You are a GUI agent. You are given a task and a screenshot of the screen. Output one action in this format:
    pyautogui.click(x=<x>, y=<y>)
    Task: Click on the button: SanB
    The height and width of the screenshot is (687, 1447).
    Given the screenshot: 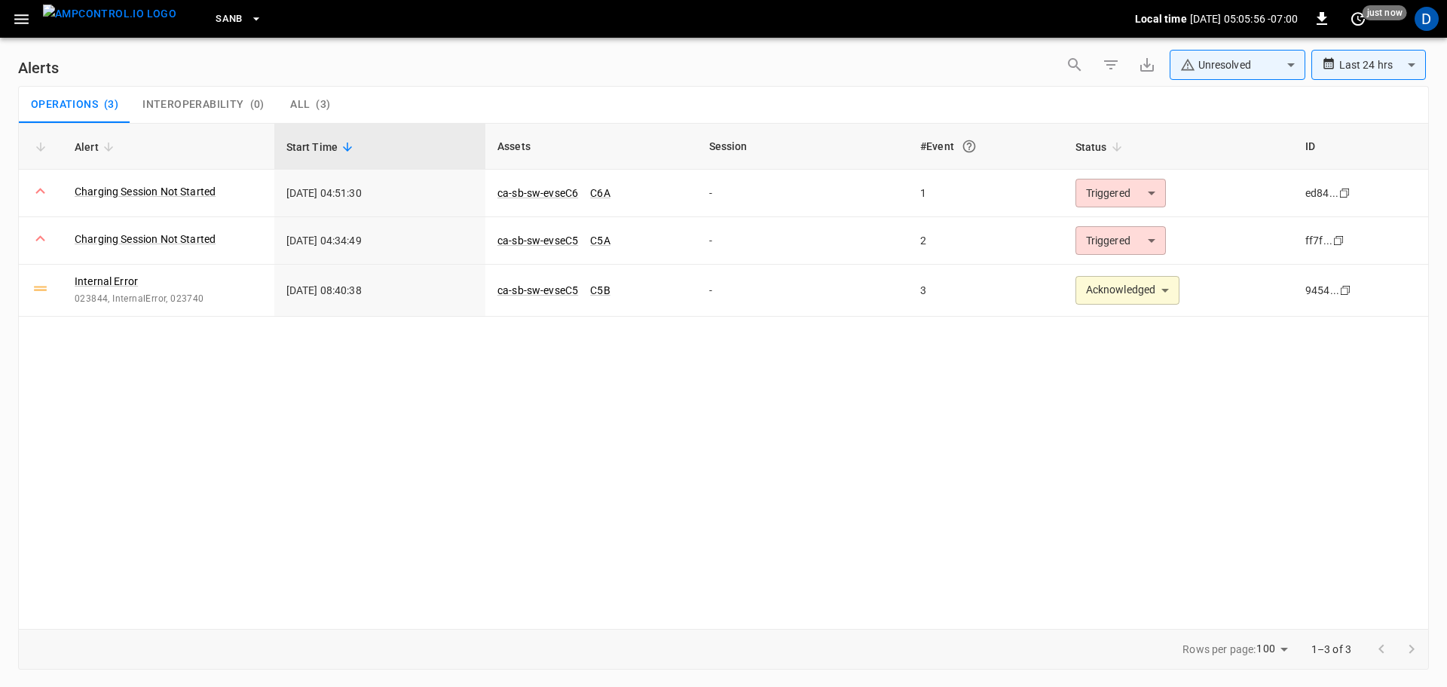 What is the action you would take?
    pyautogui.click(x=239, y=19)
    